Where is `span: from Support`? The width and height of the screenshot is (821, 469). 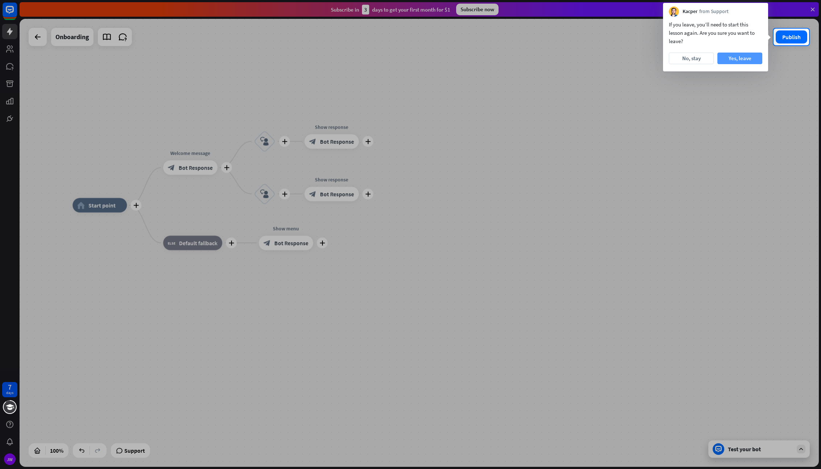 span: from Support is located at coordinates (714, 12).